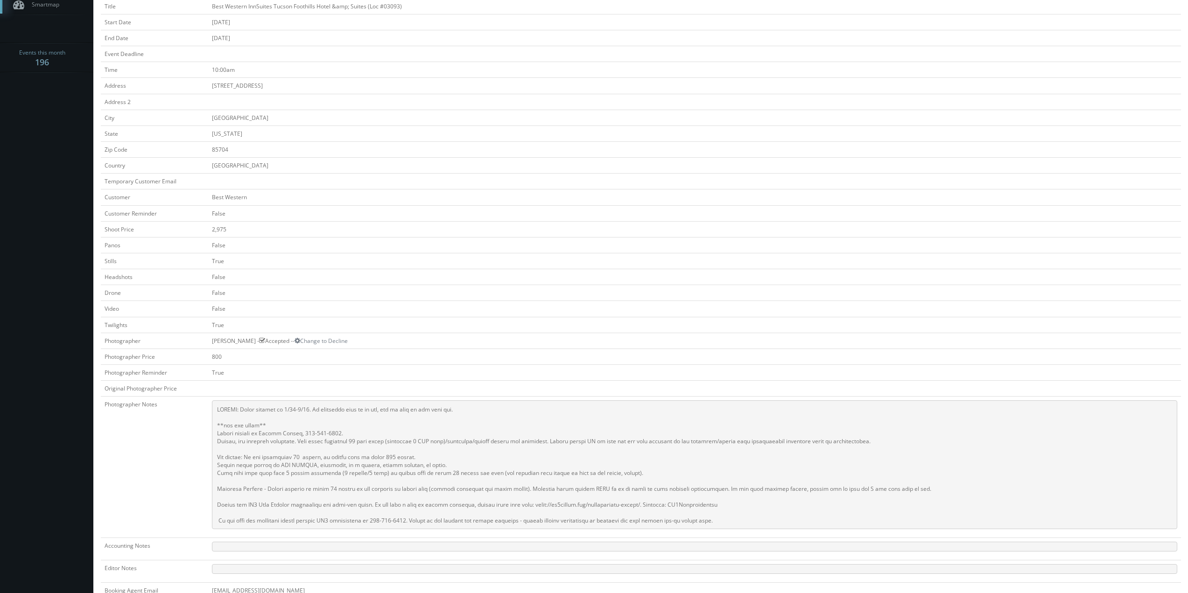 The image size is (1188, 593). I want to click on td: Start Date, so click(155, 22).